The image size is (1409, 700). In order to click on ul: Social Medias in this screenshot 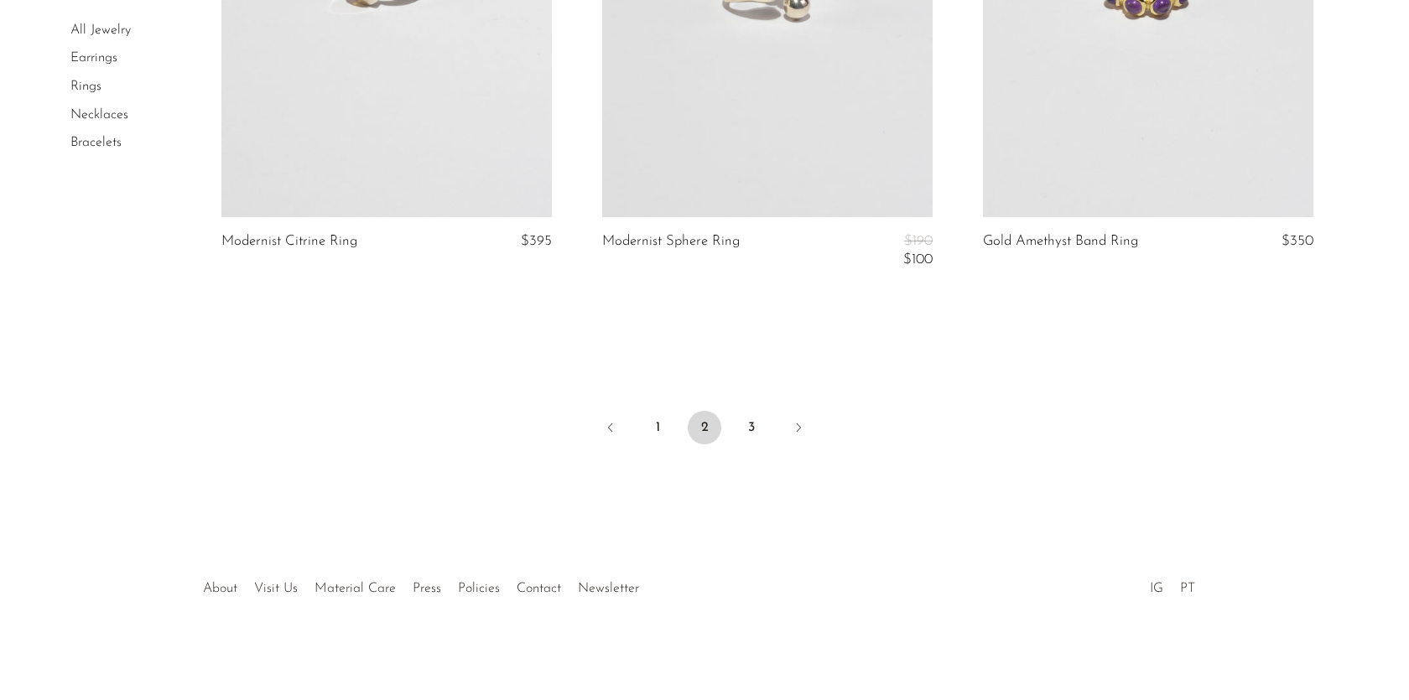, I will do `click(1173, 585)`.